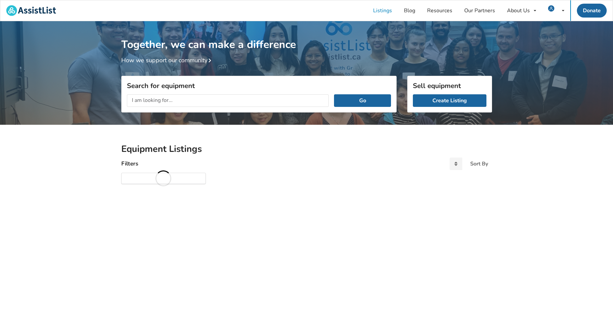  I want to click on h2: Equipment Listings, so click(306, 149).